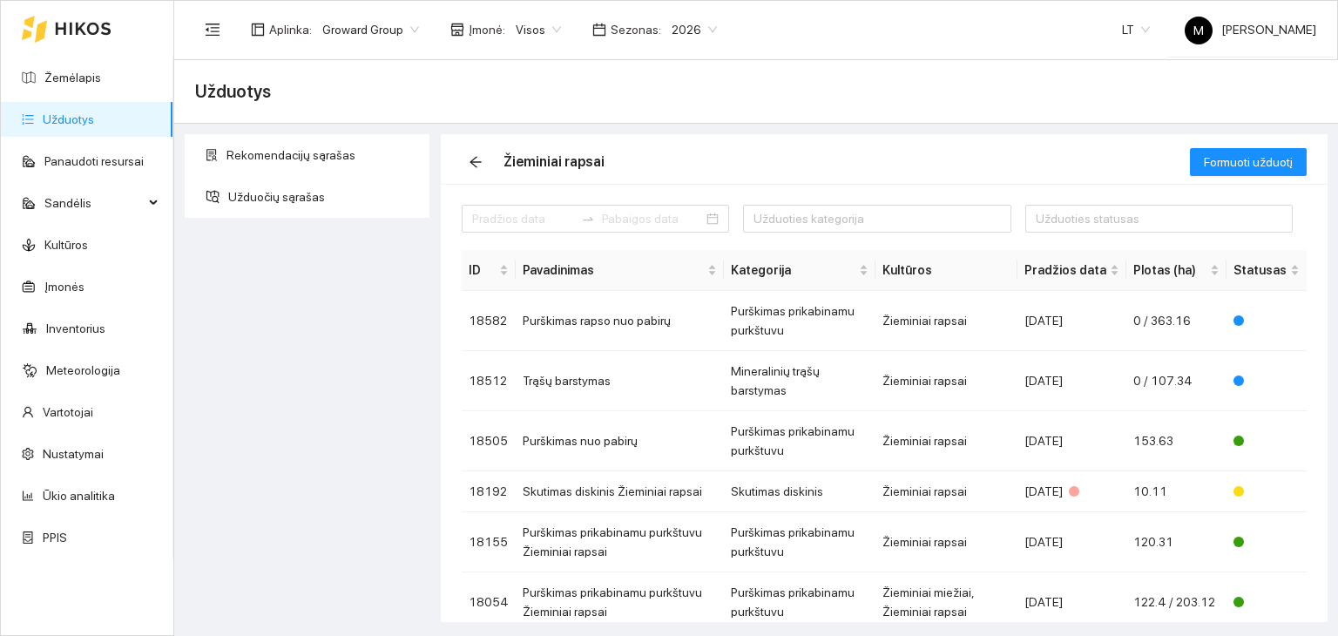  I want to click on th: this column's title is Pradžios data,this column is sortable, so click(1072, 270).